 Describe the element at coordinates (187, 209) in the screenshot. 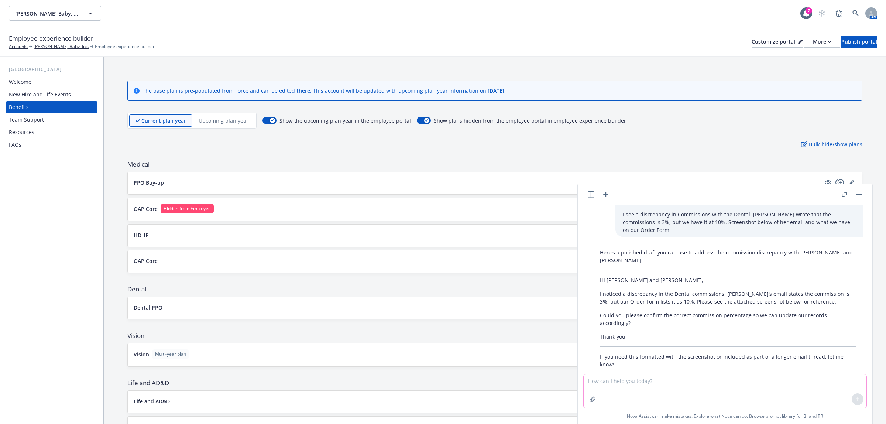

I see `span: Hidden from Employee` at that location.